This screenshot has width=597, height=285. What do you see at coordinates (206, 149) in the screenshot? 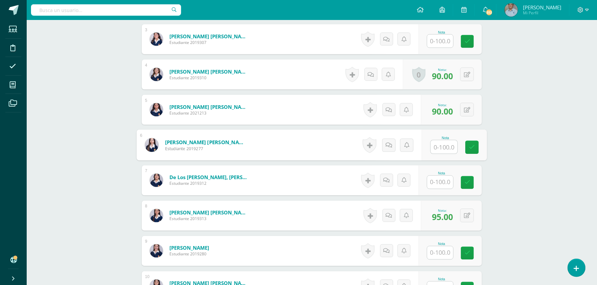
I see `span: Estudiante 2019277` at bounding box center [206, 149].